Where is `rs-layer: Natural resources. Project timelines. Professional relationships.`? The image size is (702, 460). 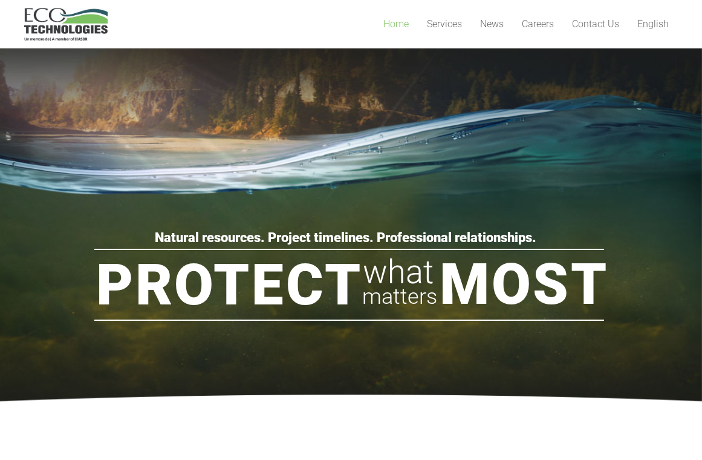 rs-layer: Natural resources. Project timelines. Professional relationships. is located at coordinates (345, 237).